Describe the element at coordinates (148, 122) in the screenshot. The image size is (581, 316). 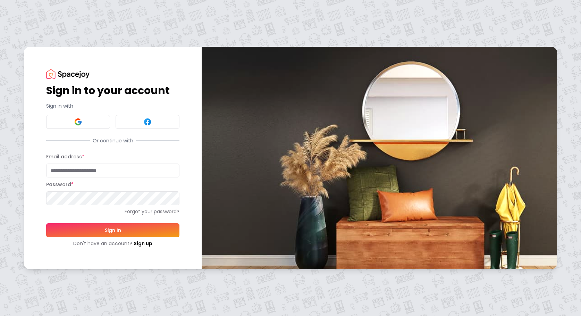
I see `img: Facebook signin` at that location.